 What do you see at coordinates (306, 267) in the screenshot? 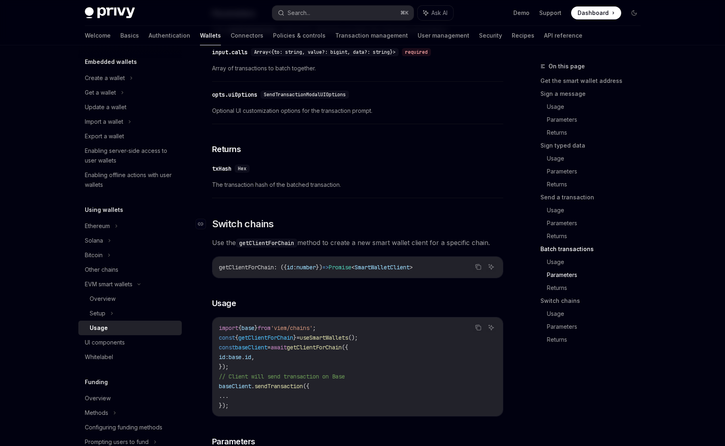
I see `span: number` at bounding box center [306, 267].